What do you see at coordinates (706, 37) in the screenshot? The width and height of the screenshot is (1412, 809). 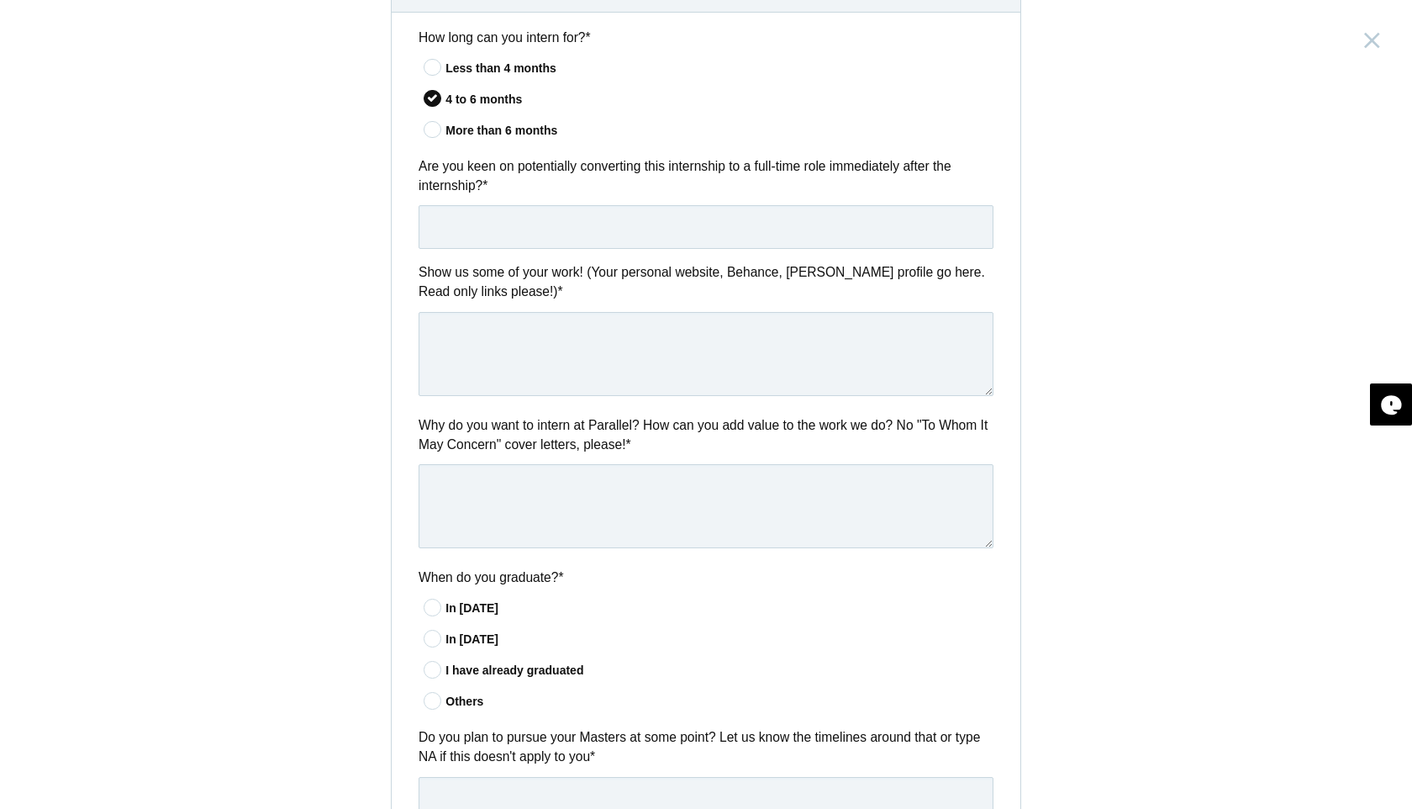 I see `label: How long can you intern for?` at bounding box center [706, 37].